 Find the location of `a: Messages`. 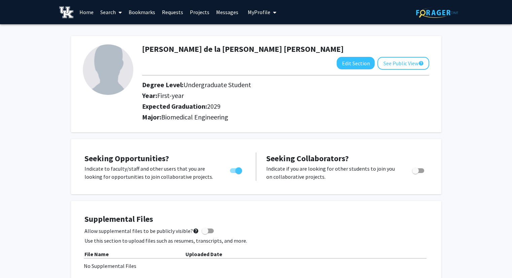

a: Messages is located at coordinates (227, 12).